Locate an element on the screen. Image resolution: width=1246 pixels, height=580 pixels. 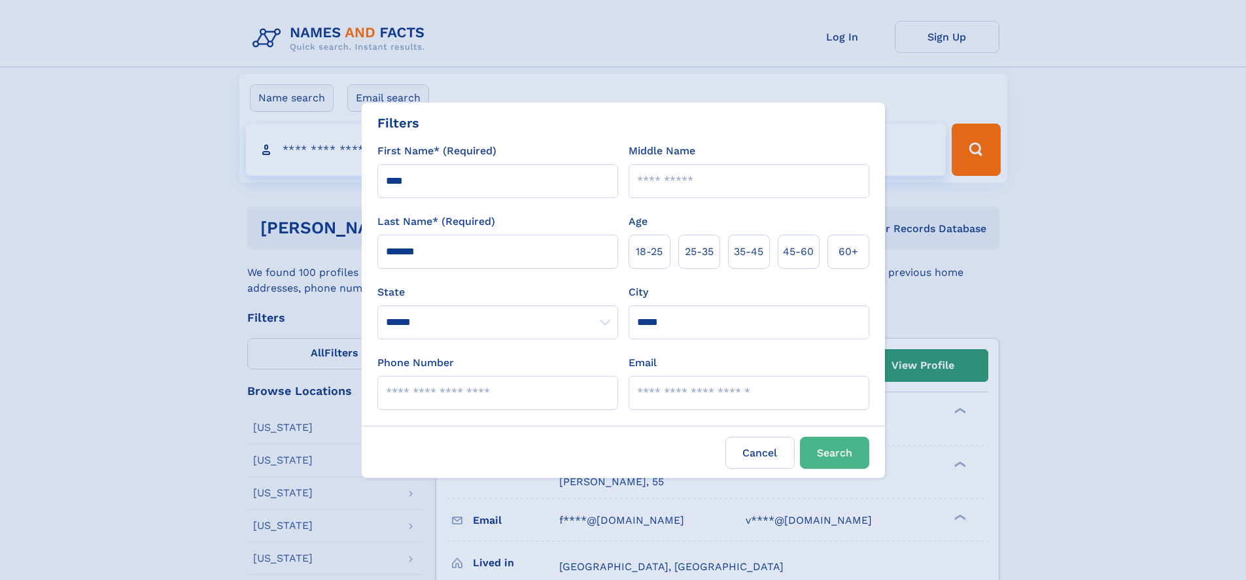
label: Email is located at coordinates (642, 363).